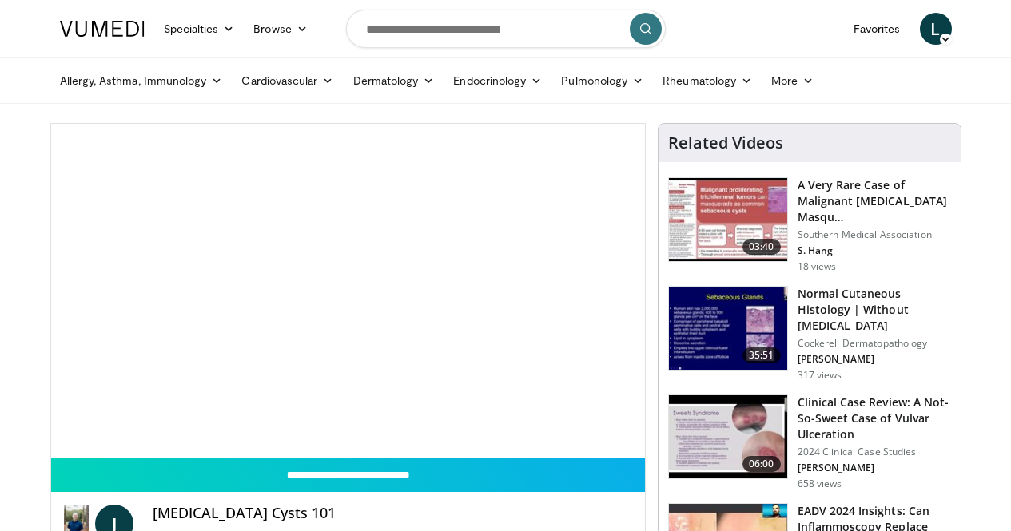 The height and width of the screenshot is (531, 1011). What do you see at coordinates (820, 376) in the screenshot?
I see `p: 317 views` at bounding box center [820, 376].